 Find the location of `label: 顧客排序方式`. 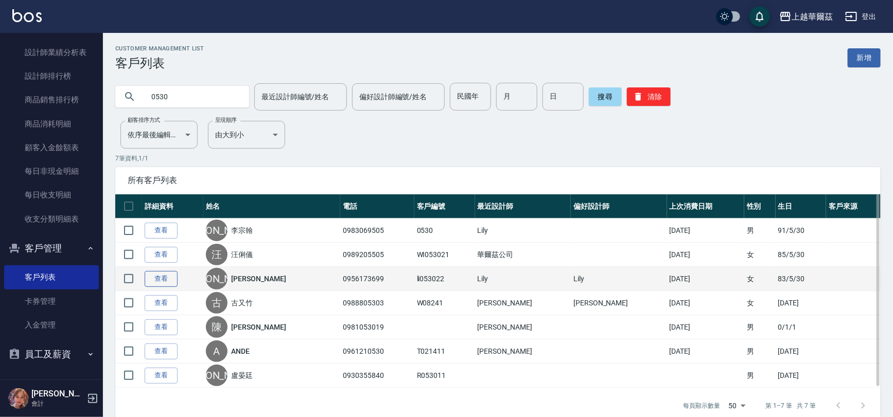

label: 顧客排序方式 is located at coordinates (144, 120).